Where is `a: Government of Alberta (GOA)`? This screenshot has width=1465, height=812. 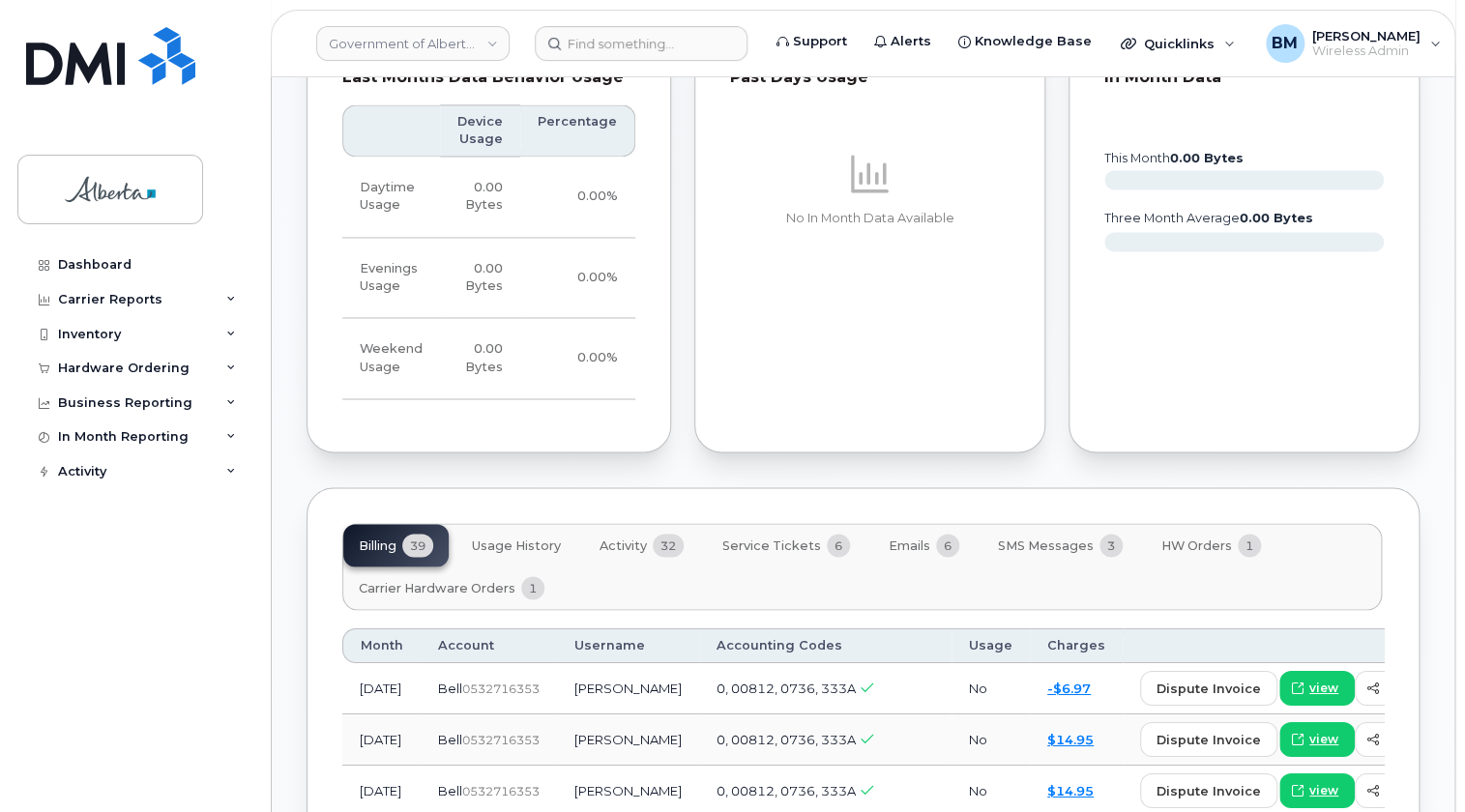
a: Government of Alberta (GOA) is located at coordinates (413, 43).